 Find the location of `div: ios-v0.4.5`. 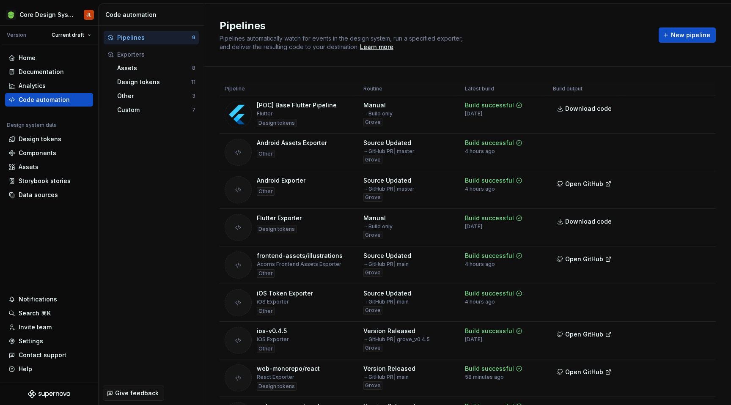

div: ios-v0.4.5 is located at coordinates (272, 331).